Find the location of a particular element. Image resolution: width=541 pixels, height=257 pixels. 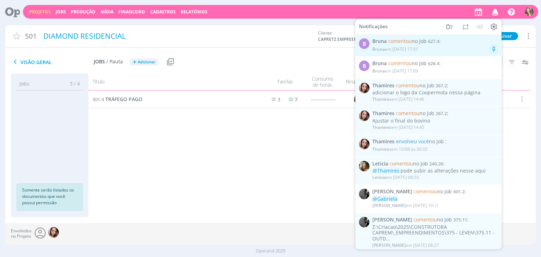

span: Envolvidos no Projeto is located at coordinates (21, 234).